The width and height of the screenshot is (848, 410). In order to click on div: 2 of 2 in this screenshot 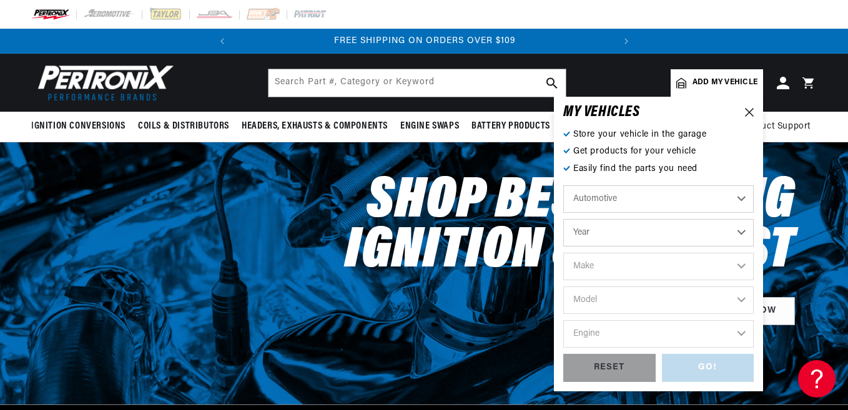, I will do `click(425, 41)`.